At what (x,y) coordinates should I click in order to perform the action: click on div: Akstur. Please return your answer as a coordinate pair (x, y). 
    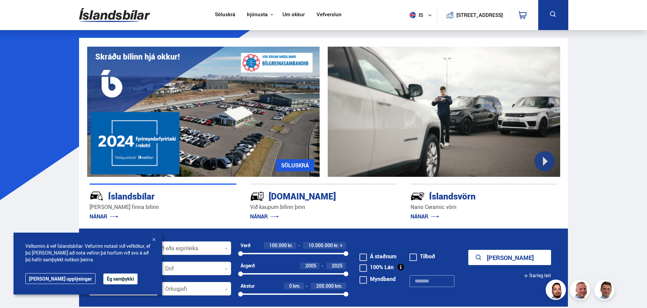
    Looking at the image, I should click on (248, 286).